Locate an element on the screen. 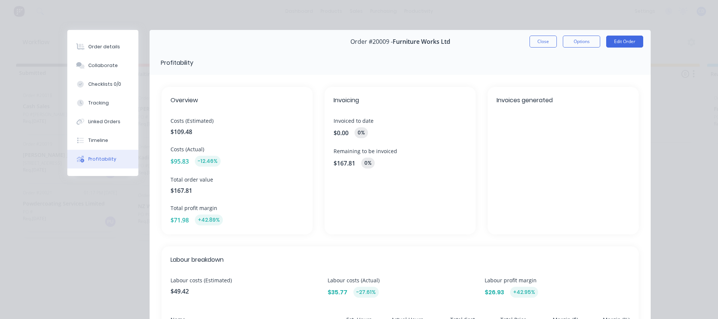 This screenshot has width=718, height=319. span: Furniture Works Ltd is located at coordinates (421, 42).